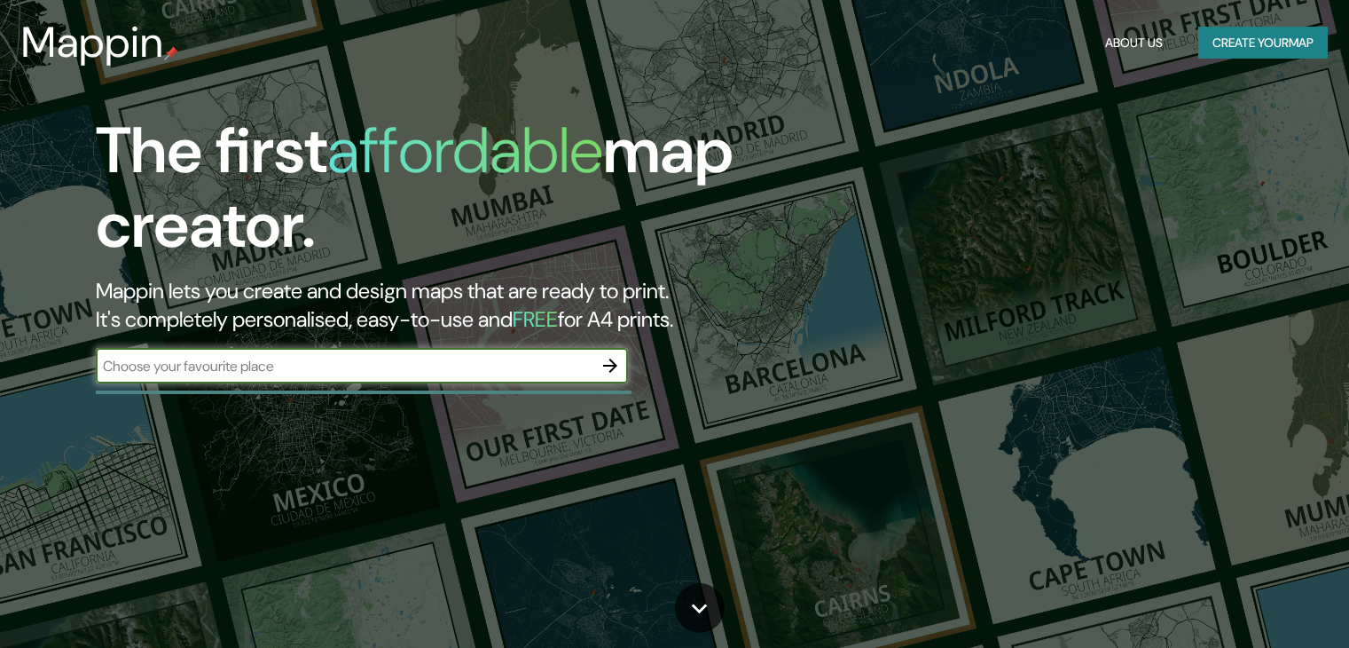 Image resolution: width=1349 pixels, height=648 pixels. I want to click on h1: The first map creator., so click(433, 195).